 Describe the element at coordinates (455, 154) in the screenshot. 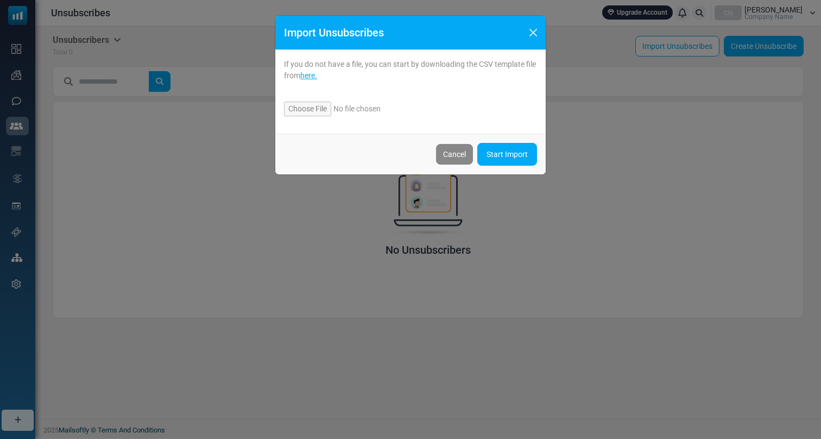

I see `button: Cancel` at that location.